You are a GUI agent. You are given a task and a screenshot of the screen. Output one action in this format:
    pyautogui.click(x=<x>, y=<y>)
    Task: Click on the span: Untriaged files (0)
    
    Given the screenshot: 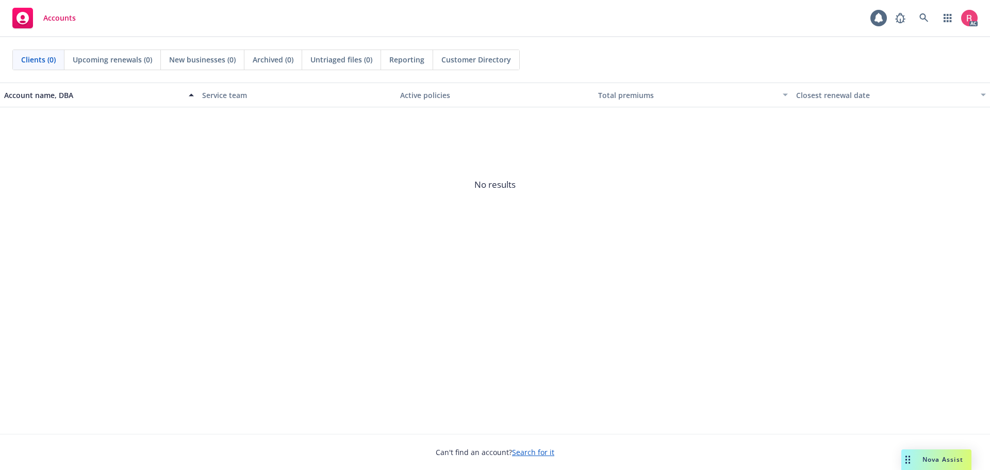 What is the action you would take?
    pyautogui.click(x=341, y=59)
    